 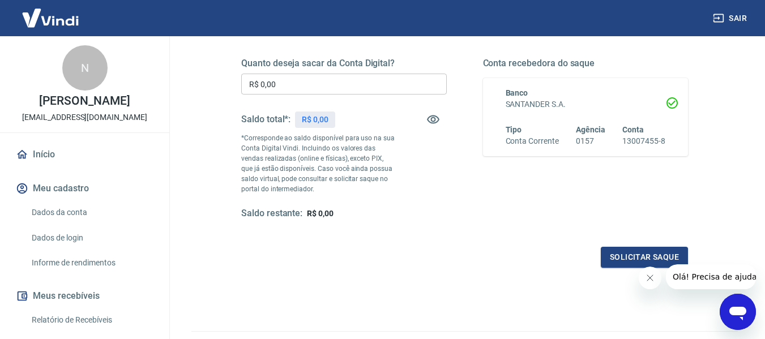 What do you see at coordinates (50, 18) in the screenshot?
I see `img: Vindi` at bounding box center [50, 18].